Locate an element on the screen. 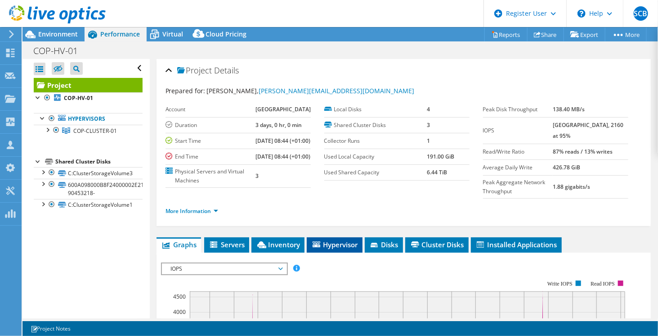 The image size is (658, 336). text: 4500 is located at coordinates (180, 296).